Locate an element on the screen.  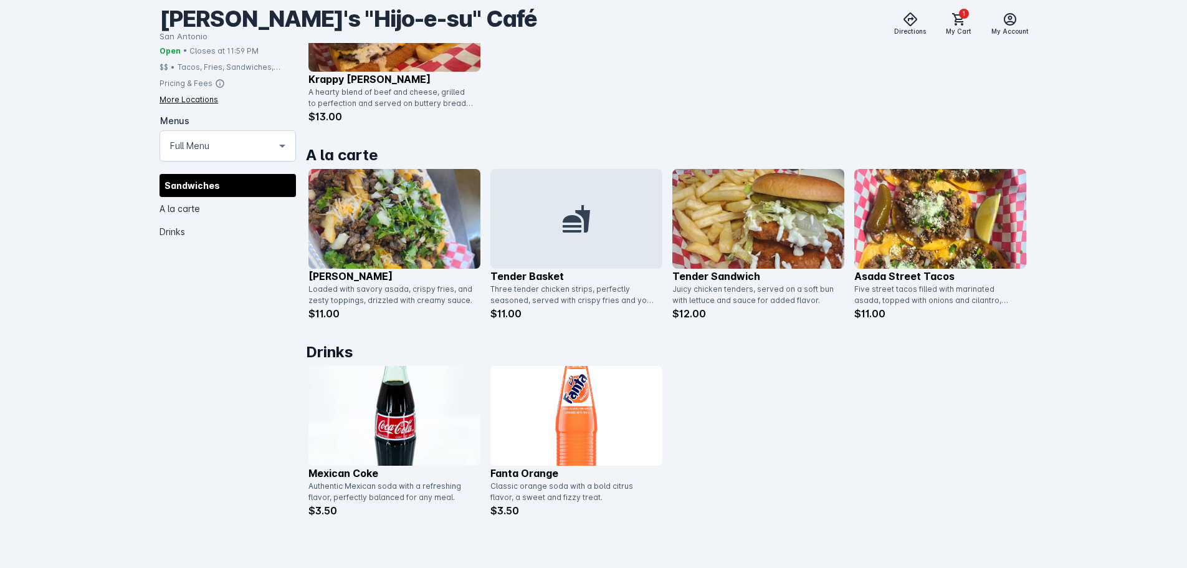
h1: Drinks is located at coordinates (668, 352).